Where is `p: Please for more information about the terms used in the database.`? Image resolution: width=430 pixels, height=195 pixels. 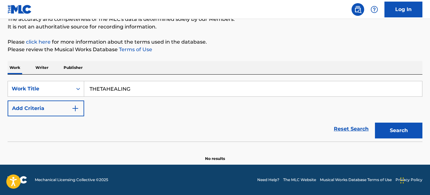 p: Please for more information about the terms used in the database. is located at coordinates (215, 42).